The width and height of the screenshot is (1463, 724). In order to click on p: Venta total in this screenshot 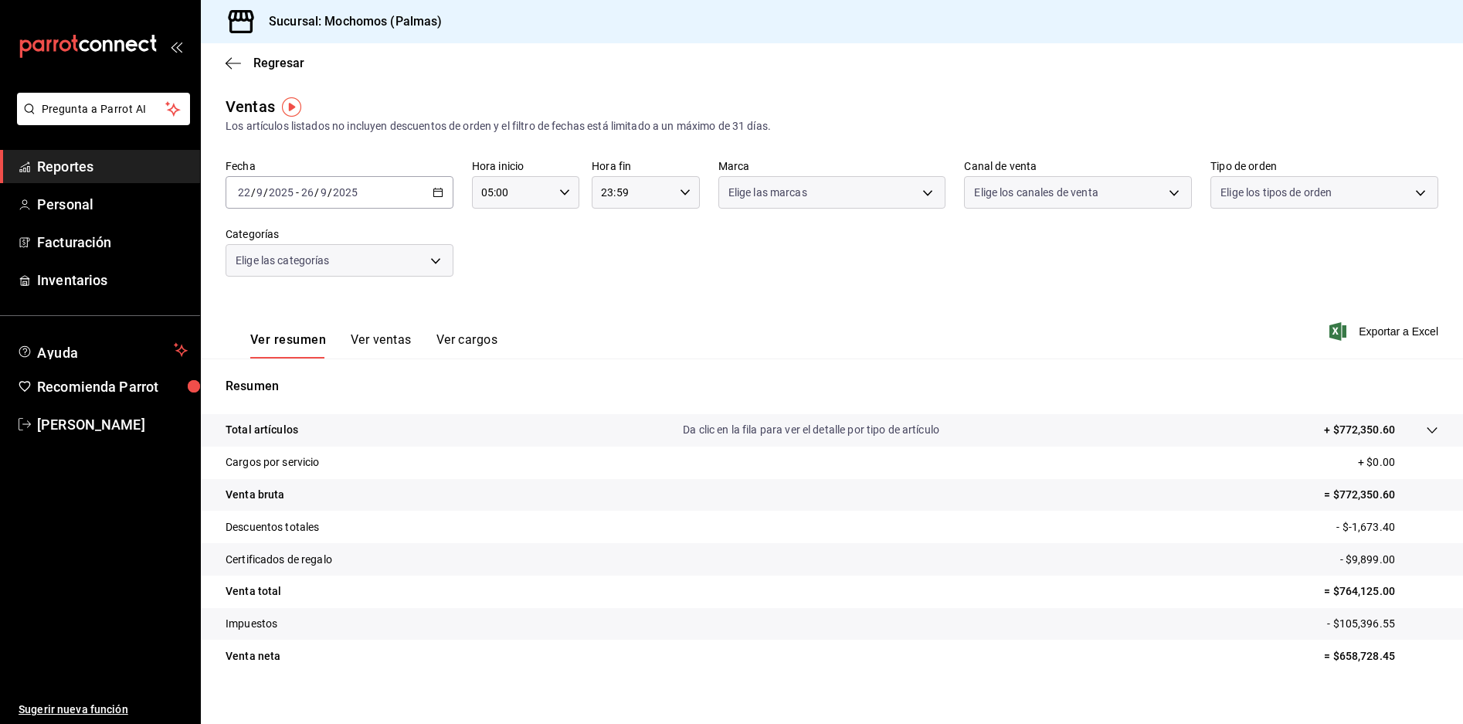, I will do `click(253, 591)`.